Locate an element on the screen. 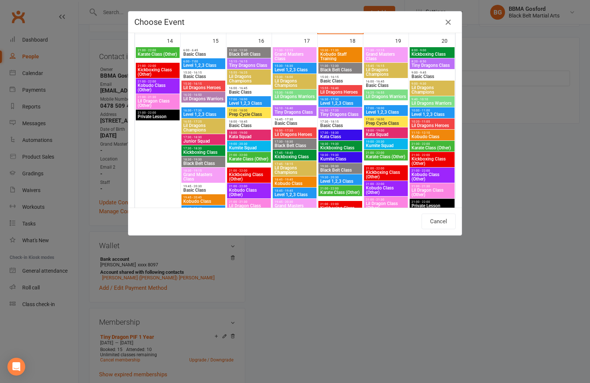 The width and height of the screenshot is (590, 383). span: 15:30 - 16:00 is located at coordinates (295, 92).